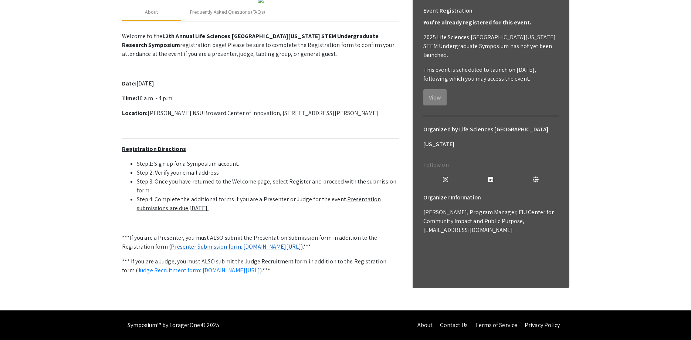  What do you see at coordinates (227, 12) in the screenshot?
I see `div: Frequently Asked Questions (FAQs)` at bounding box center [227, 12].